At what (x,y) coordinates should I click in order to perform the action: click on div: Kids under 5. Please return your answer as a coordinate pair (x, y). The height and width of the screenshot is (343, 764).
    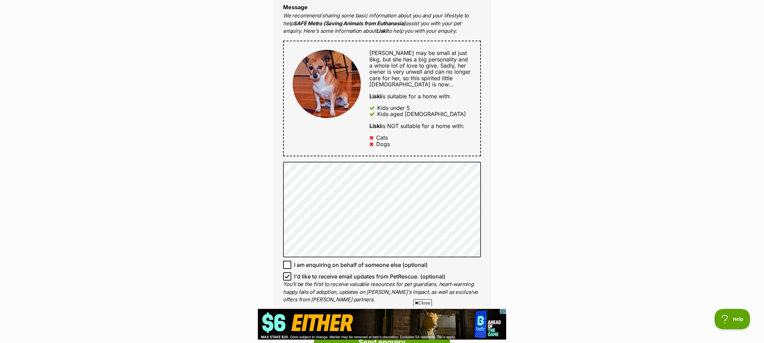
    Looking at the image, I should click on (394, 108).